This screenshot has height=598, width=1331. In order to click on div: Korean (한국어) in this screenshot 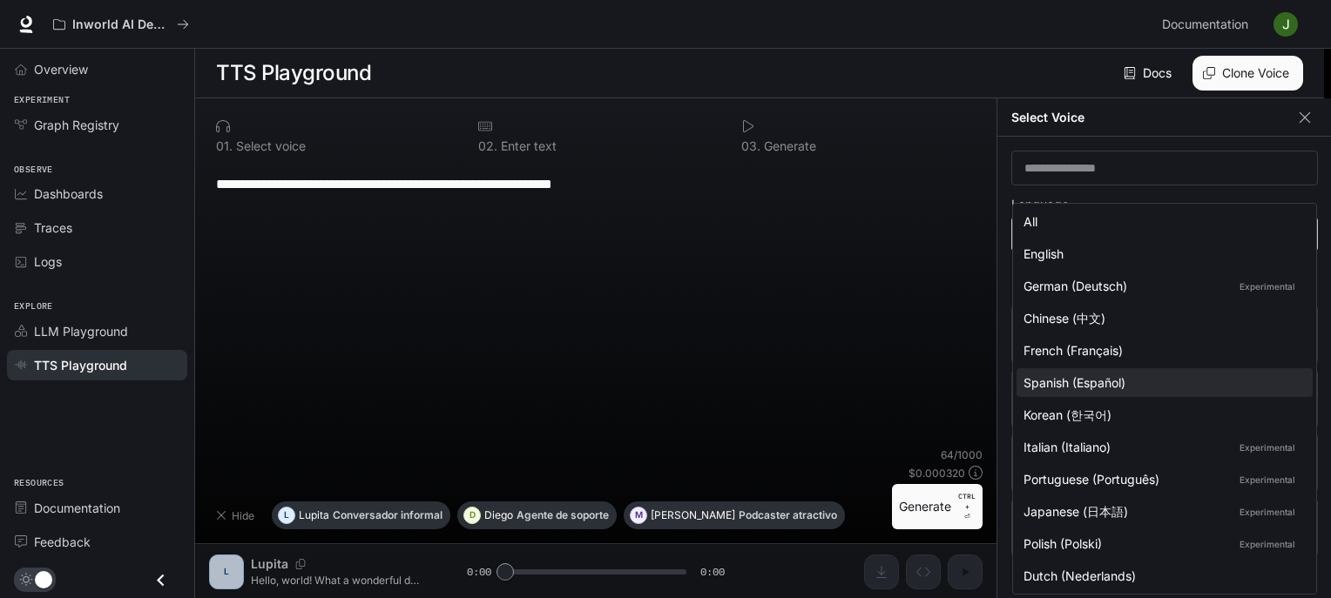, I will do `click(1161, 415)`.